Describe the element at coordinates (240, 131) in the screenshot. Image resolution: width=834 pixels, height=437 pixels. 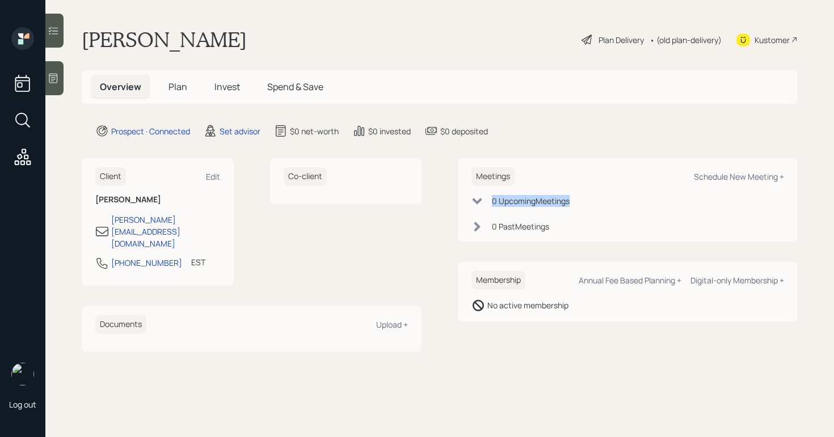
I see `div: Set advisor` at that location.